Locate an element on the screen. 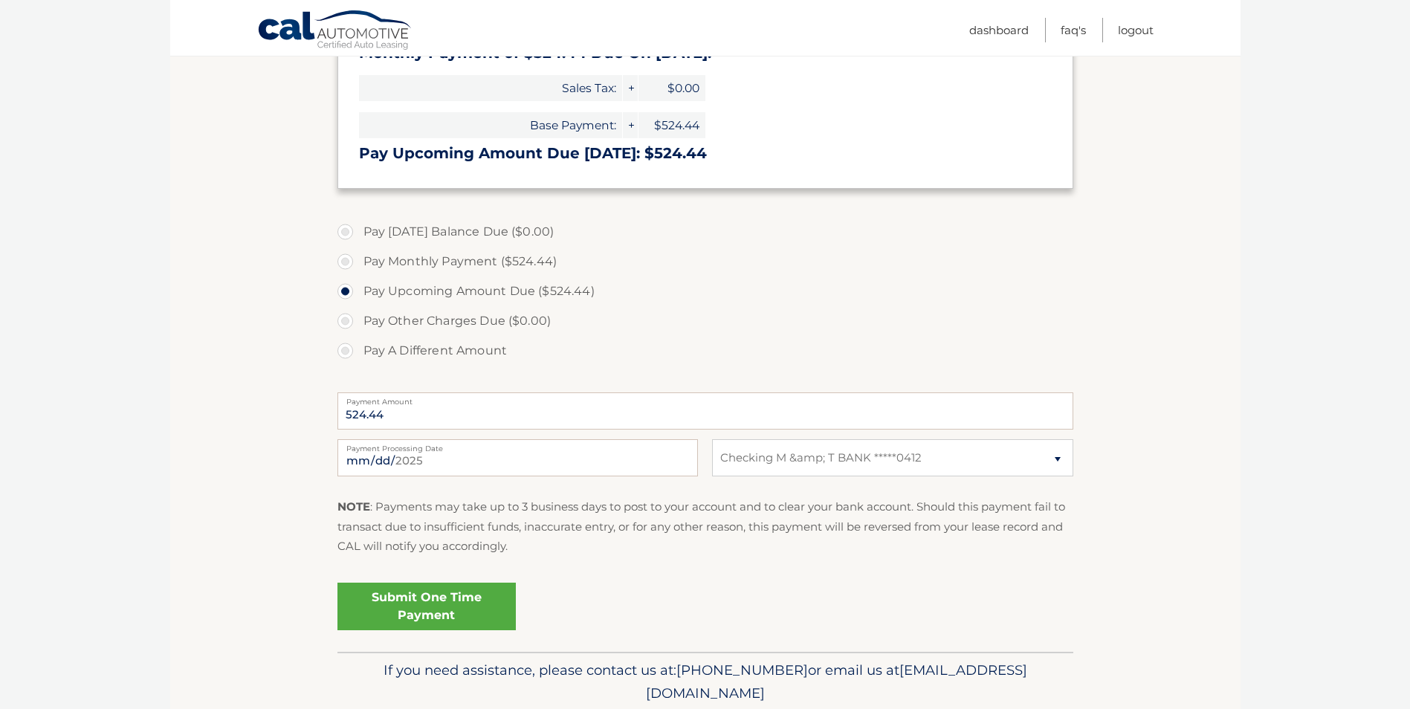 This screenshot has width=1410, height=709. label: Pay Upcoming Amount Due ($524.44) is located at coordinates (706, 291).